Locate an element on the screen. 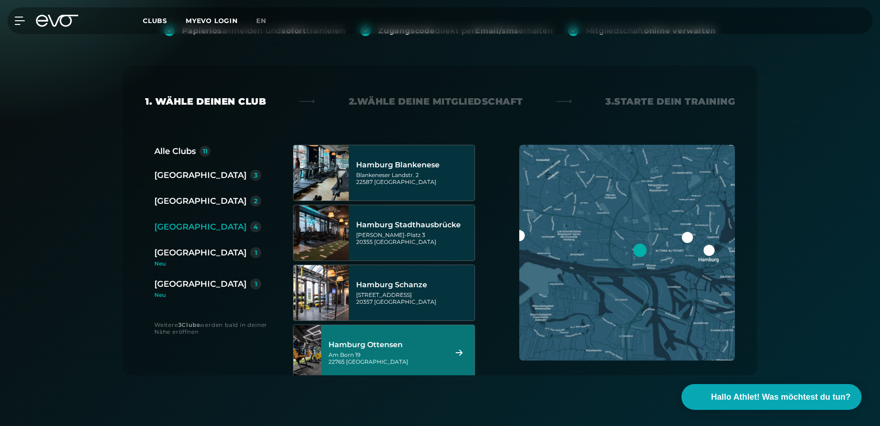 This screenshot has width=880, height=426. strong: Clubs is located at coordinates (190, 324).